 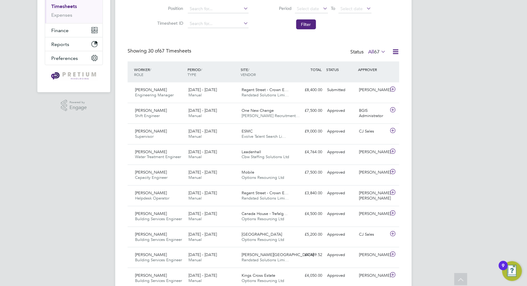 I want to click on span: One New Change, so click(x=258, y=110).